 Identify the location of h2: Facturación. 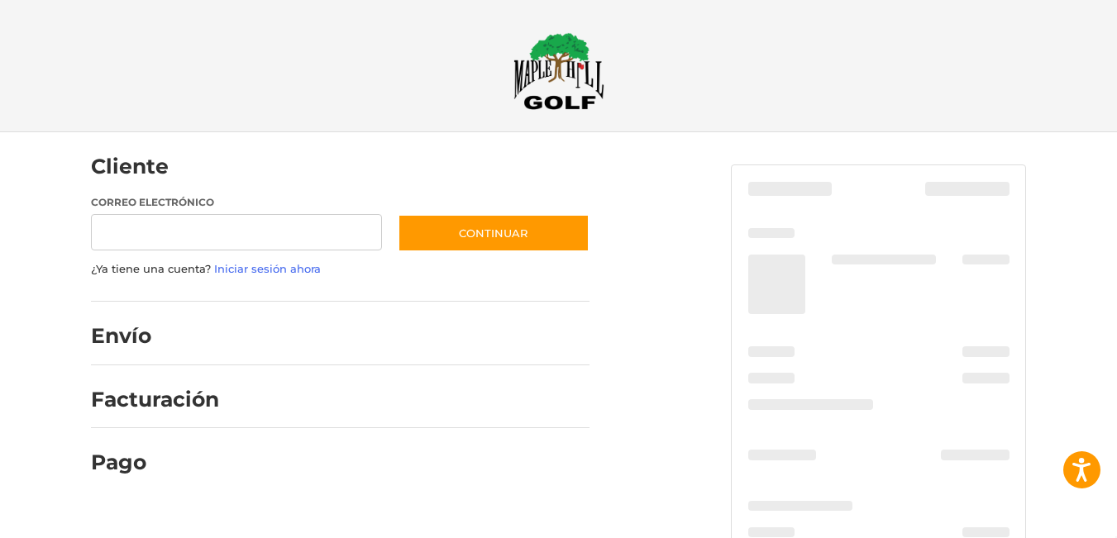
(155, 399).